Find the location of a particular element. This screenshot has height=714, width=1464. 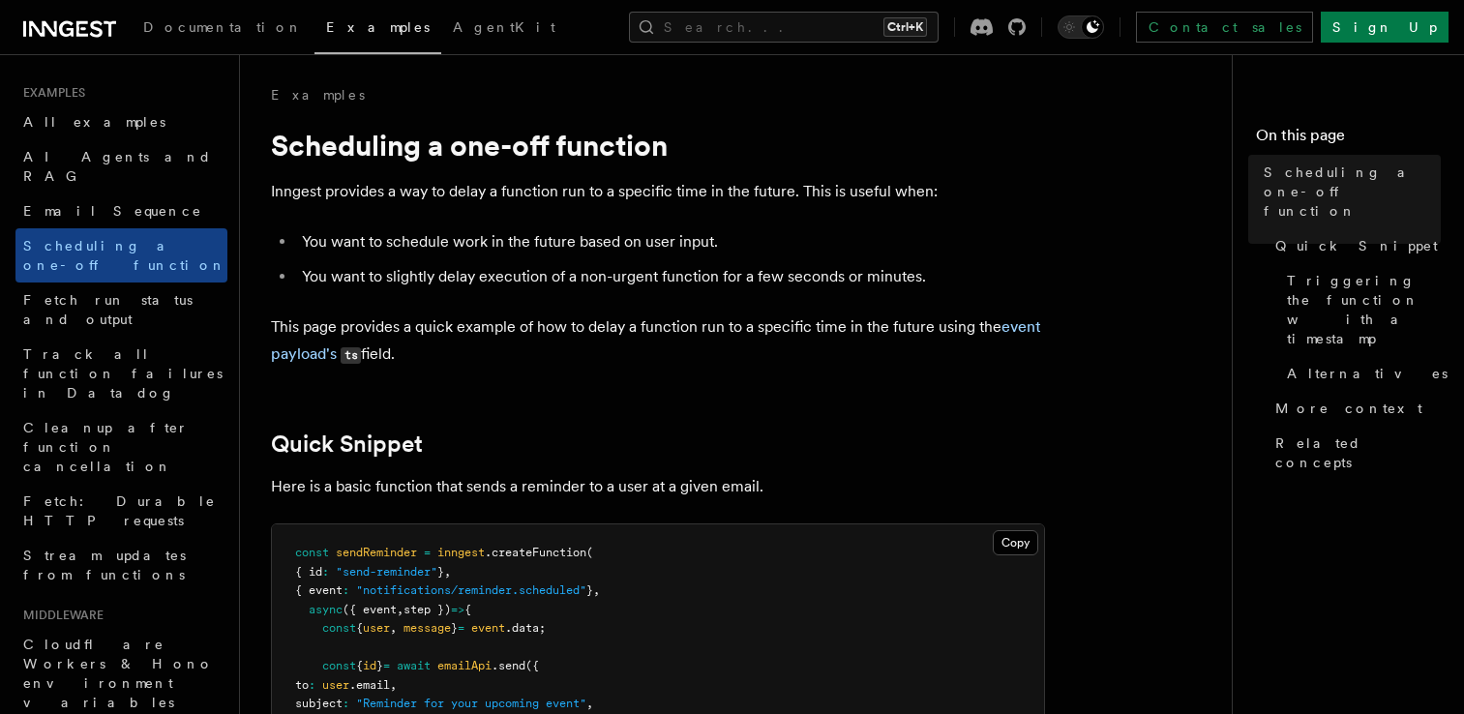

a: Email Sequence is located at coordinates (121, 211).